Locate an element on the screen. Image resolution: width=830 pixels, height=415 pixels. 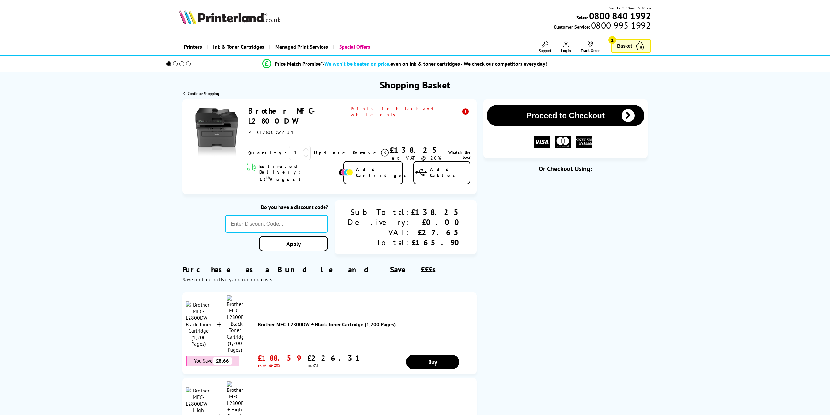
a: Brother MFC-L2800DW is located at coordinates (285, 116).